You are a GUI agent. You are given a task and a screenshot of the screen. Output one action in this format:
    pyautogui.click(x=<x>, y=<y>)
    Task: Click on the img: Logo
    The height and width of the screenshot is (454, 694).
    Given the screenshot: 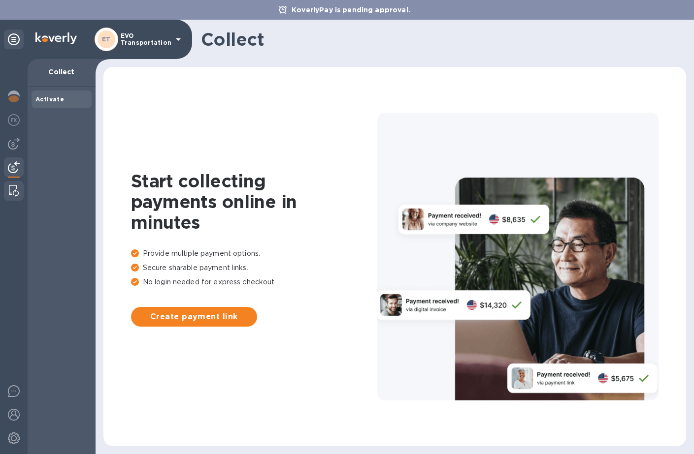 What is the action you would take?
    pyautogui.click(x=56, y=38)
    